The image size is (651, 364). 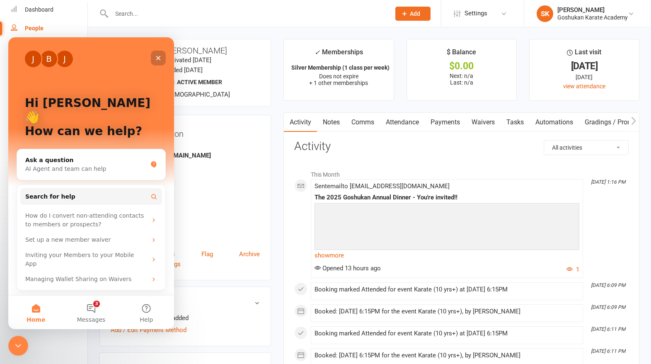 I want to click on div: Address, so click(x=186, y=182).